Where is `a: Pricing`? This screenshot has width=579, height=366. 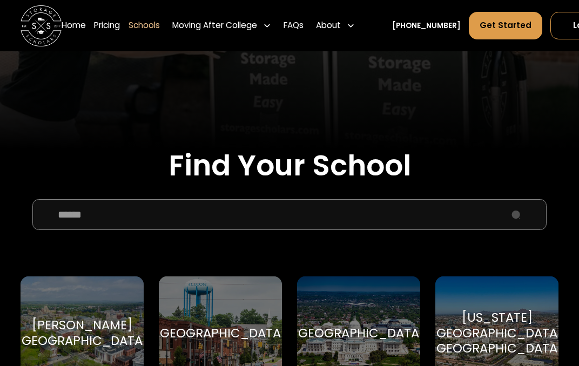 a: Pricing is located at coordinates (107, 25).